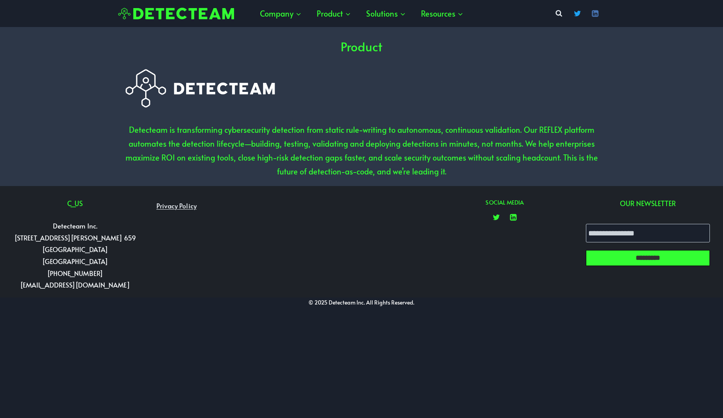 The width and height of the screenshot is (723, 418). I want to click on a: Solutions, so click(386, 14).